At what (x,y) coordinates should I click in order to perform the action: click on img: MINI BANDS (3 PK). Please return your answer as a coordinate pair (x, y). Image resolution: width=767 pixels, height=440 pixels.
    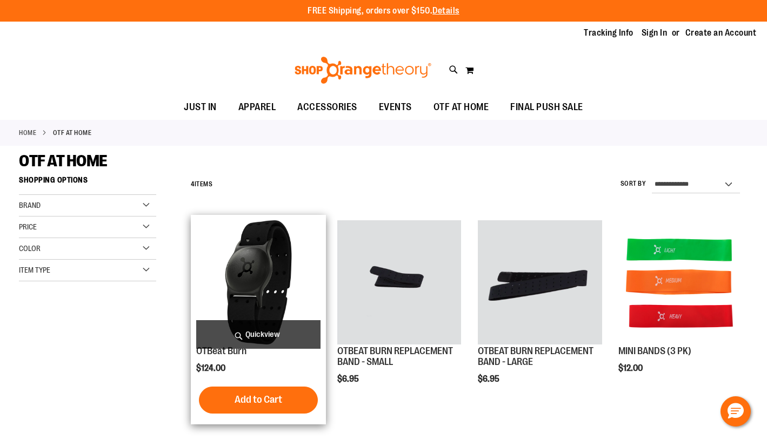
    Looking at the image, I should click on (680, 283).